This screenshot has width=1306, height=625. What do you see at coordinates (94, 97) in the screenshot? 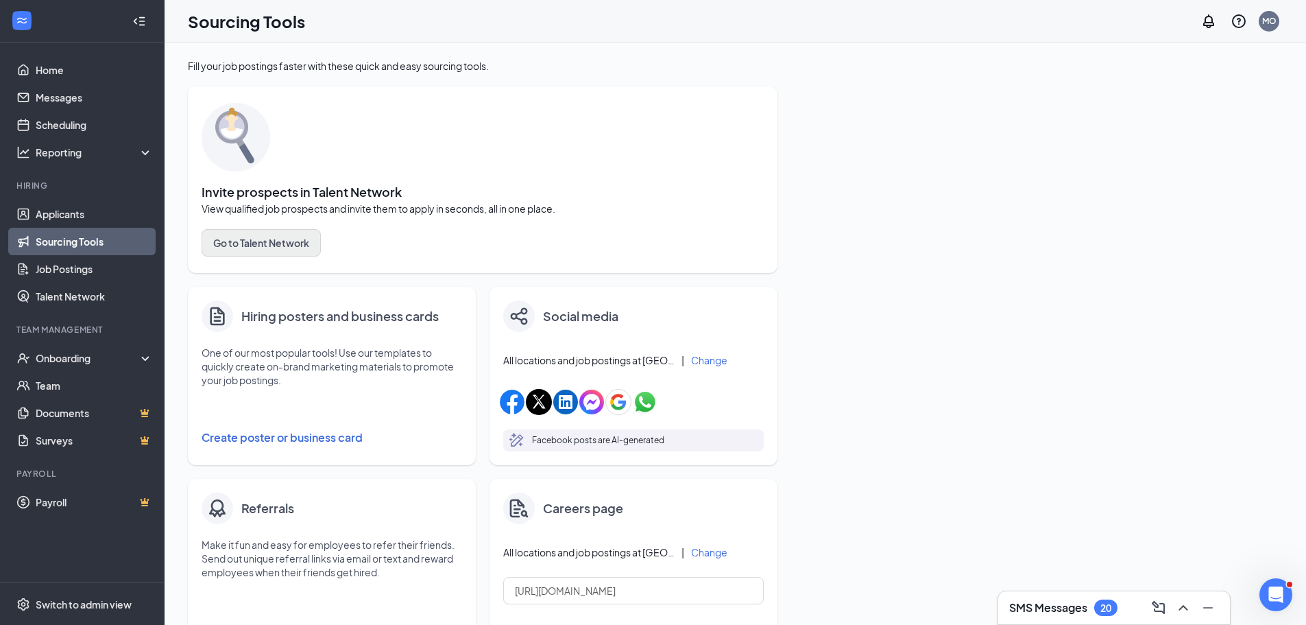
I see `a: Messages` at bounding box center [94, 97].